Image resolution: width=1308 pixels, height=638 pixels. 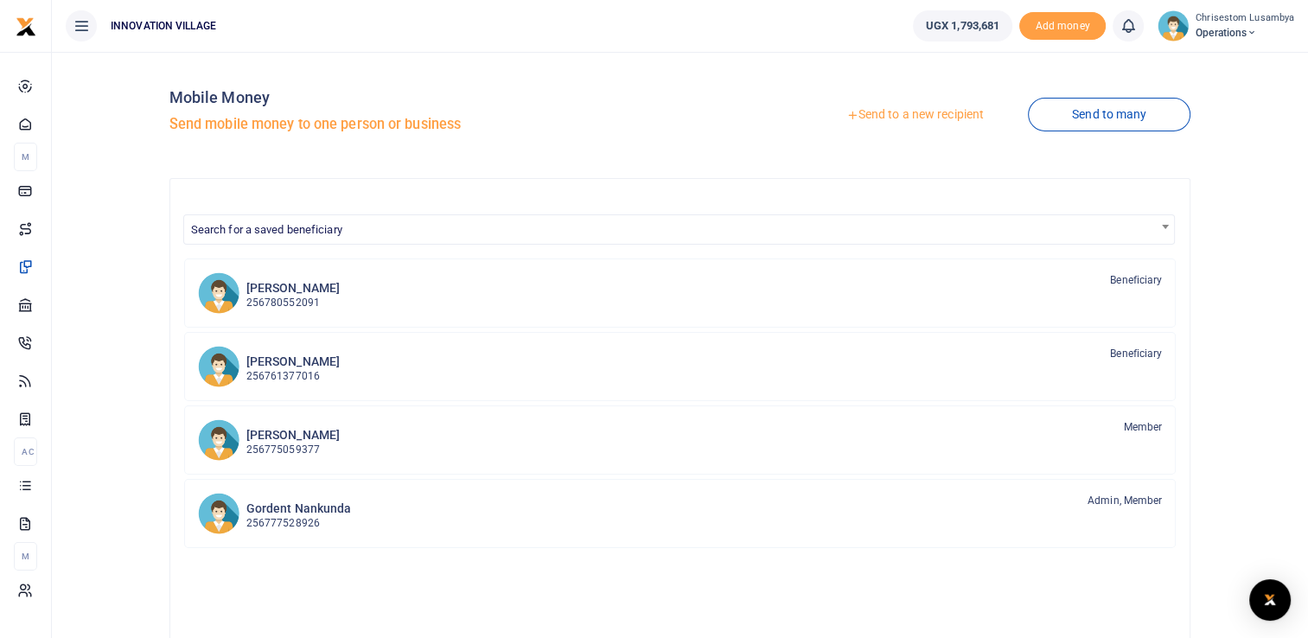 I want to click on p: 256777528926, so click(x=299, y=523).